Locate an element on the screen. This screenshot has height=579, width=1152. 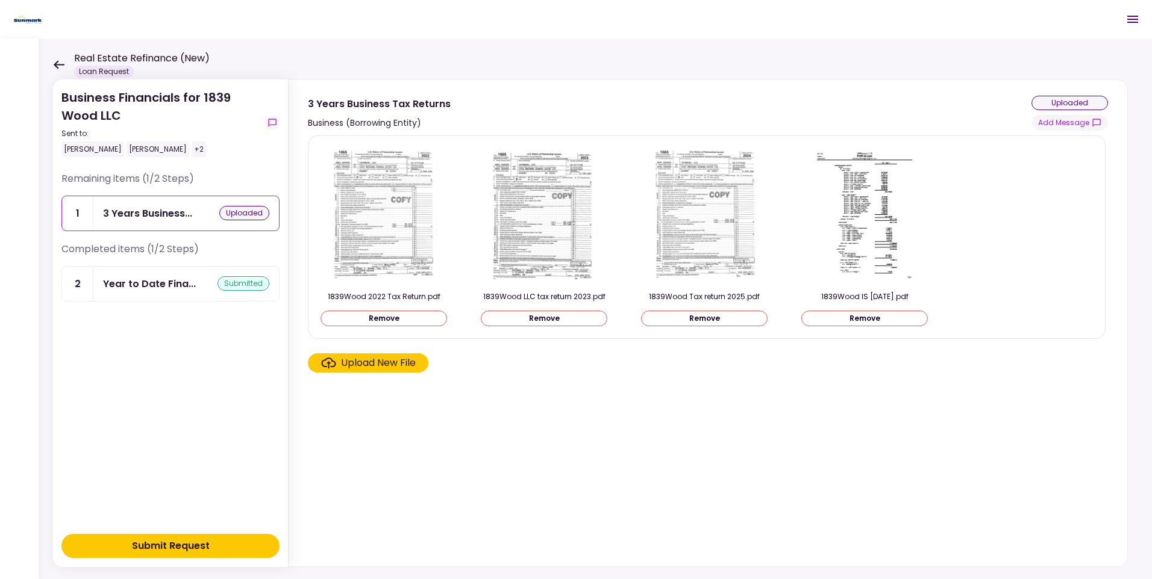
div: 1839Wood Tax return 2025.pdf is located at coordinates (704, 297).